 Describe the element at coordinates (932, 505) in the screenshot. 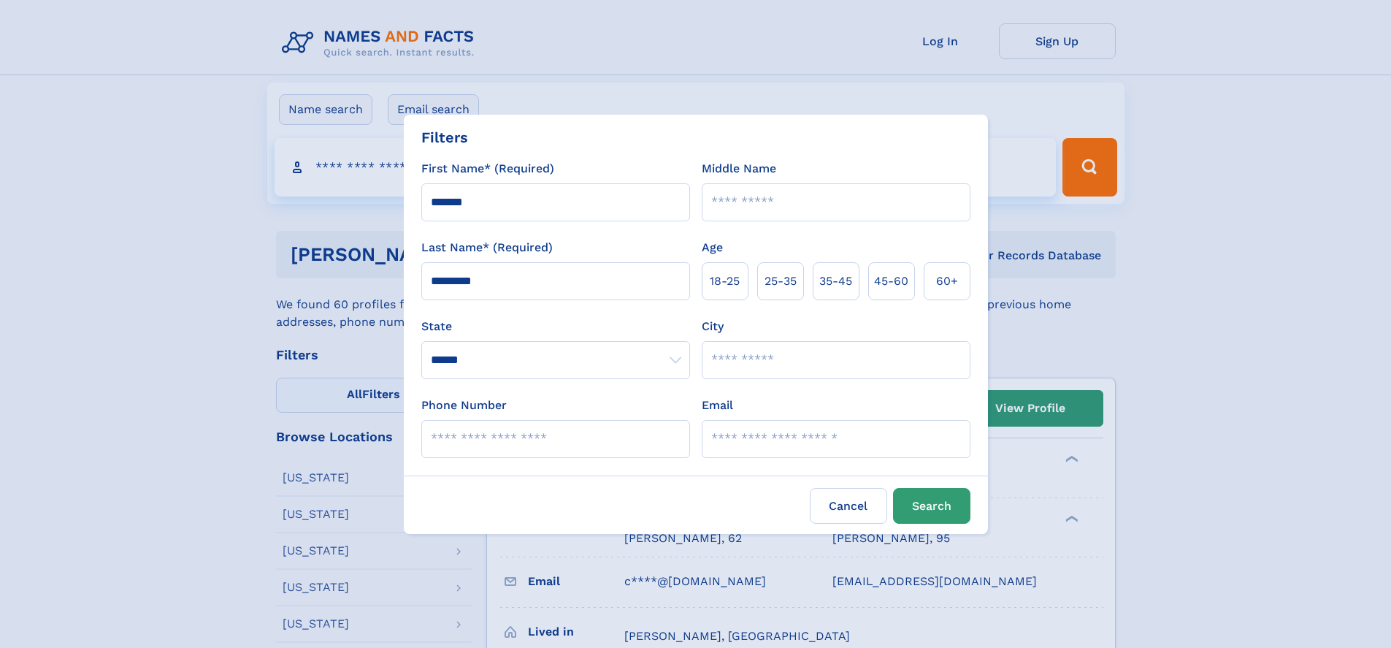

I see `button: Search` at that location.